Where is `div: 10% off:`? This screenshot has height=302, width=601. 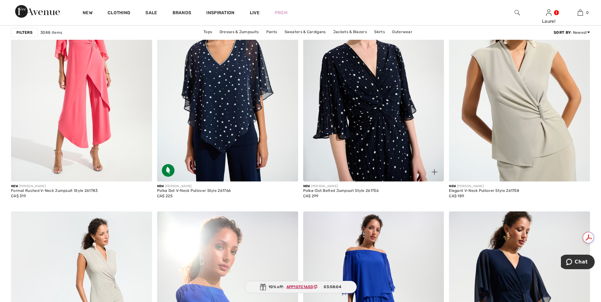 div: 10% off: is located at coordinates (301, 287).